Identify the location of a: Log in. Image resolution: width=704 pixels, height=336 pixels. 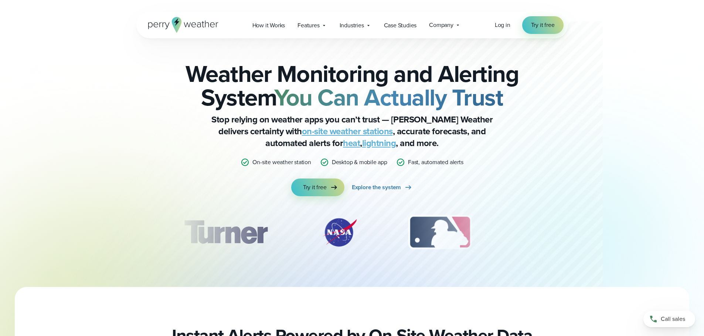
(502, 25).